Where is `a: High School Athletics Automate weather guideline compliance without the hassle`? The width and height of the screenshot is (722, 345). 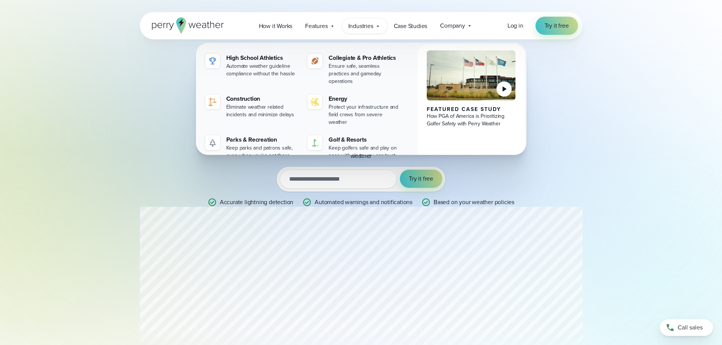
a: High School Athletics Automate weather guideline compliance without the hassle is located at coordinates (252, 66).